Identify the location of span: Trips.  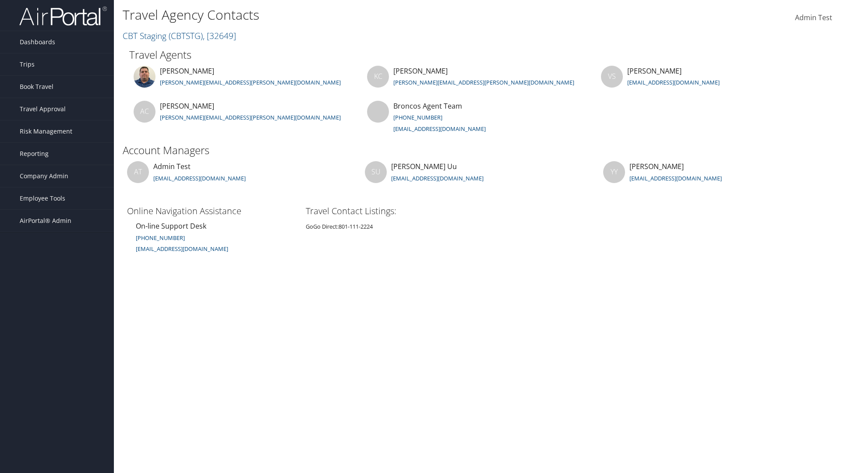
(27, 64).